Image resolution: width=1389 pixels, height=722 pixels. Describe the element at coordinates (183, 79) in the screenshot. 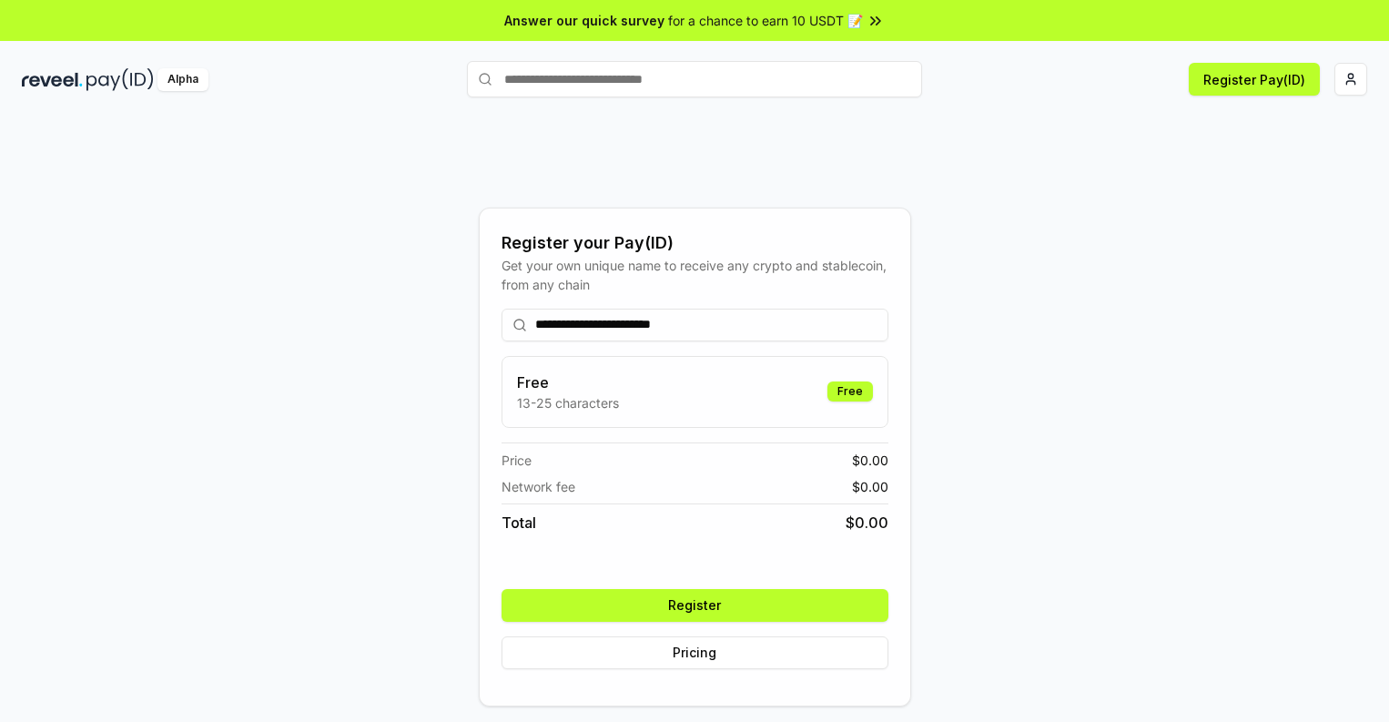

I see `div: Alpha` at that location.